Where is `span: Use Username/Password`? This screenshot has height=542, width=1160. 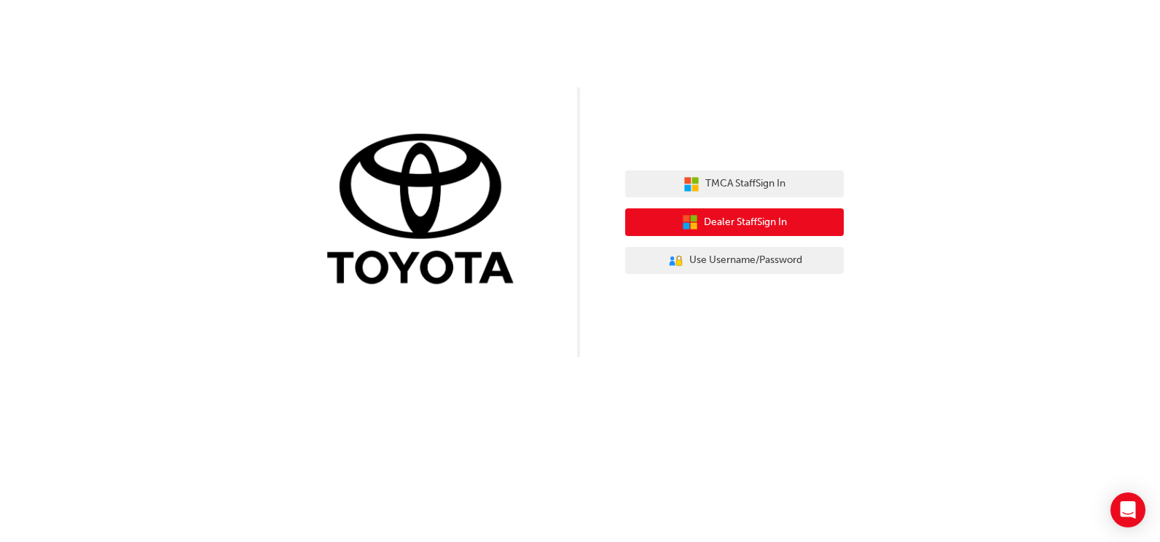 span: Use Username/Password is located at coordinates (745, 260).